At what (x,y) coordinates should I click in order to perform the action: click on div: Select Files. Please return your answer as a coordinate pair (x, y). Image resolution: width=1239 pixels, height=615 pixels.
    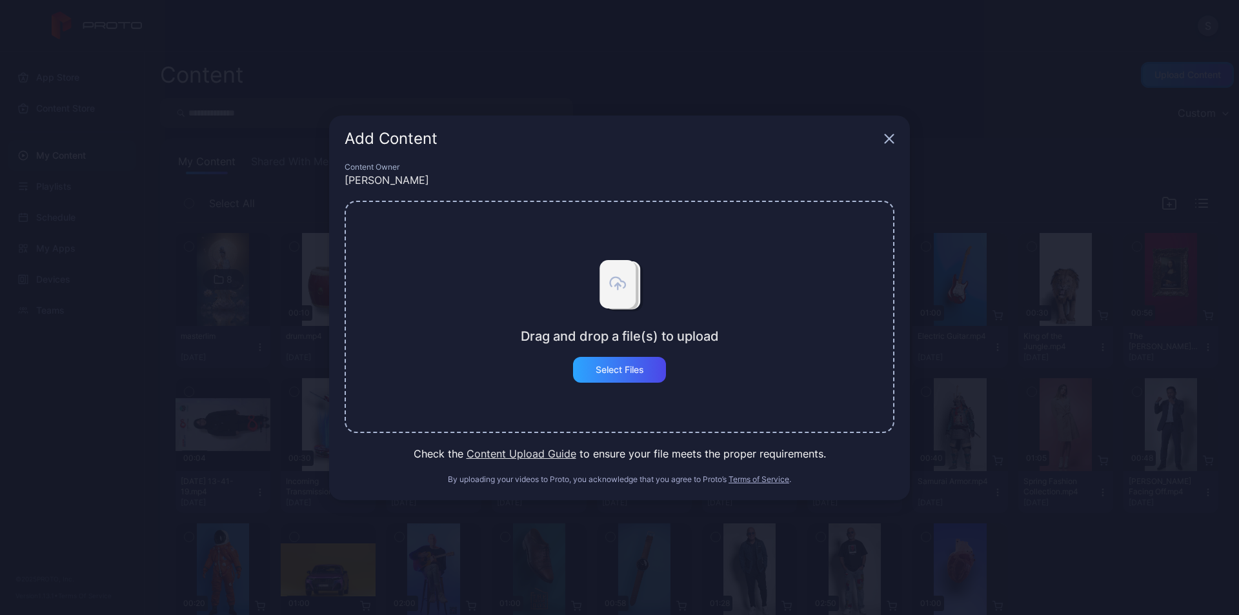
    Looking at the image, I should click on (619, 370).